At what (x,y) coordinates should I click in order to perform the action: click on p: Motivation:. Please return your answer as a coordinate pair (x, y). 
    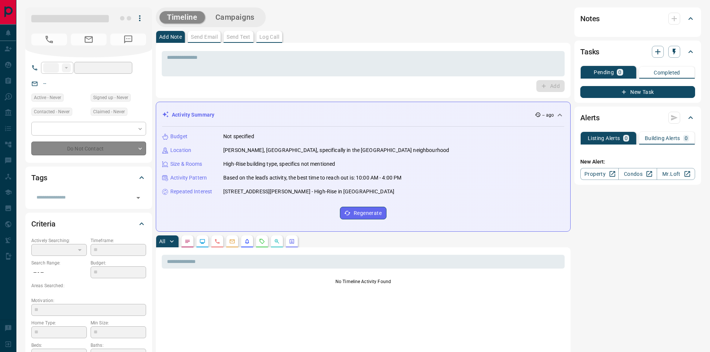
    Looking at the image, I should click on (89, 301).